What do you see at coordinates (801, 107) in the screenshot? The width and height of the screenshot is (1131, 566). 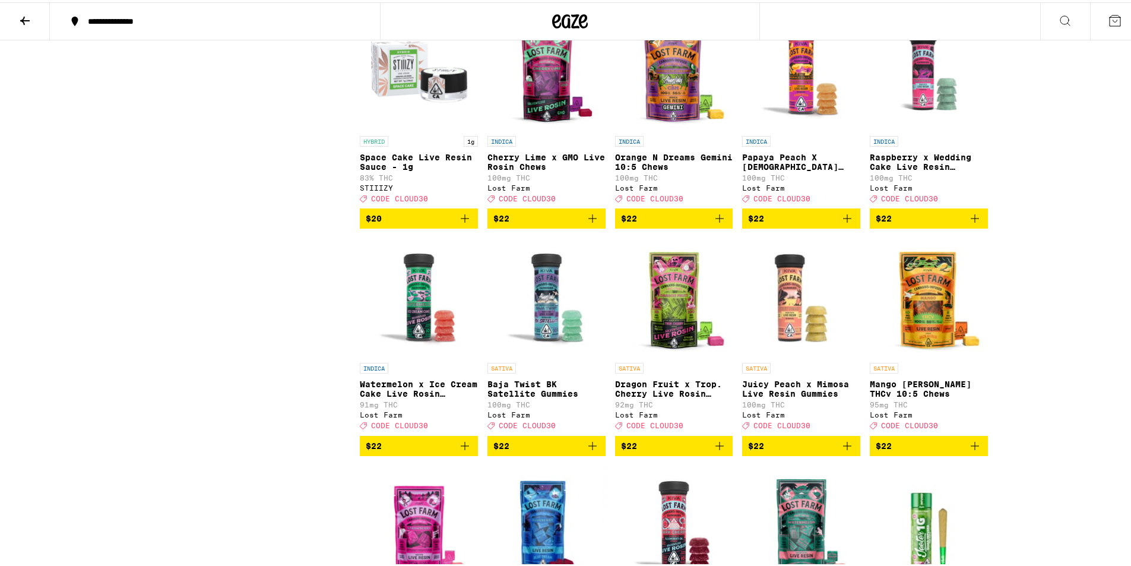 I see `a: Open page for Papaya Peach X Hindu Kush Resin 100mg from Lost Farm` at bounding box center [801, 107].